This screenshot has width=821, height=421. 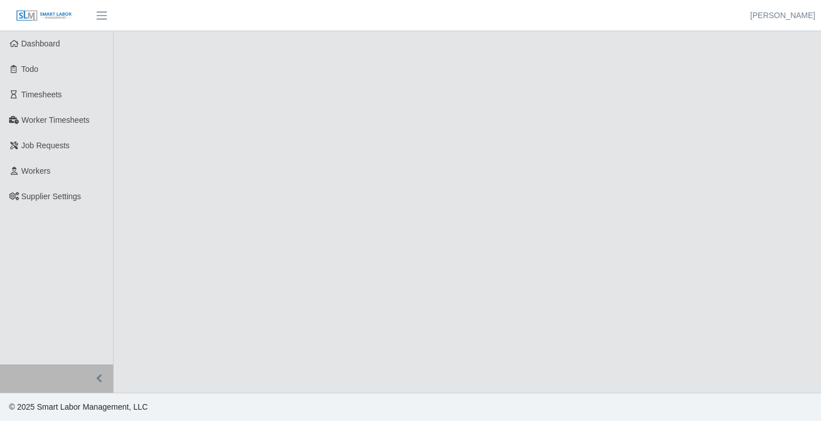 What do you see at coordinates (51, 196) in the screenshot?
I see `span: Supplier Settings` at bounding box center [51, 196].